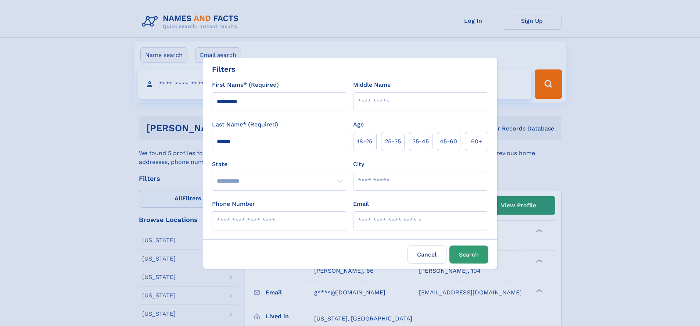 The image size is (700, 326). I want to click on label: Age, so click(358, 125).